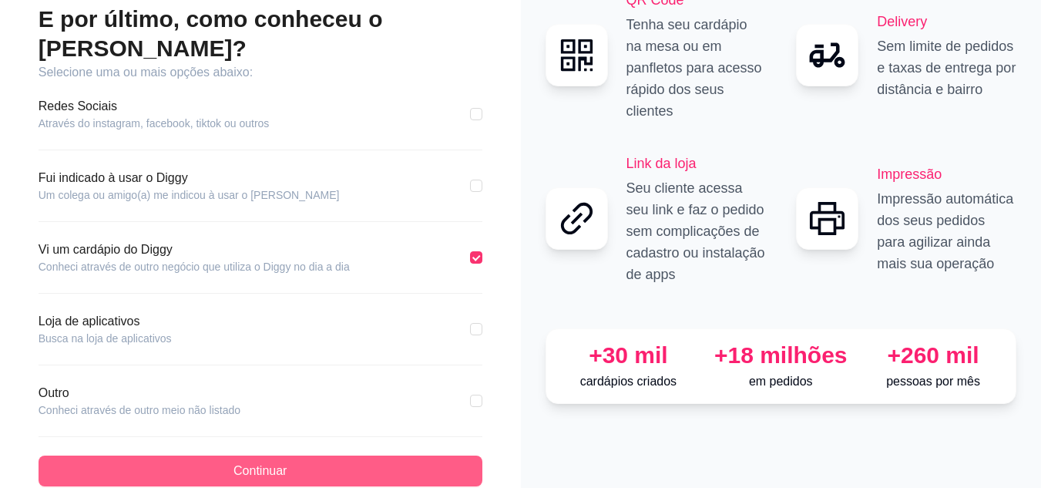 The width and height of the screenshot is (1041, 488). I want to click on div: +30 mil, so click(629, 355).